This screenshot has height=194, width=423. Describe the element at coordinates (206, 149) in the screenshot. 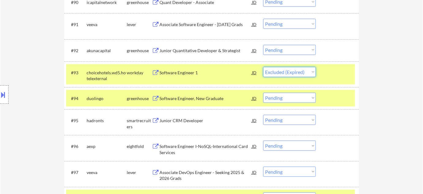

I see `div: Software Engineer I-NoSQL-International Card Services` at that location.